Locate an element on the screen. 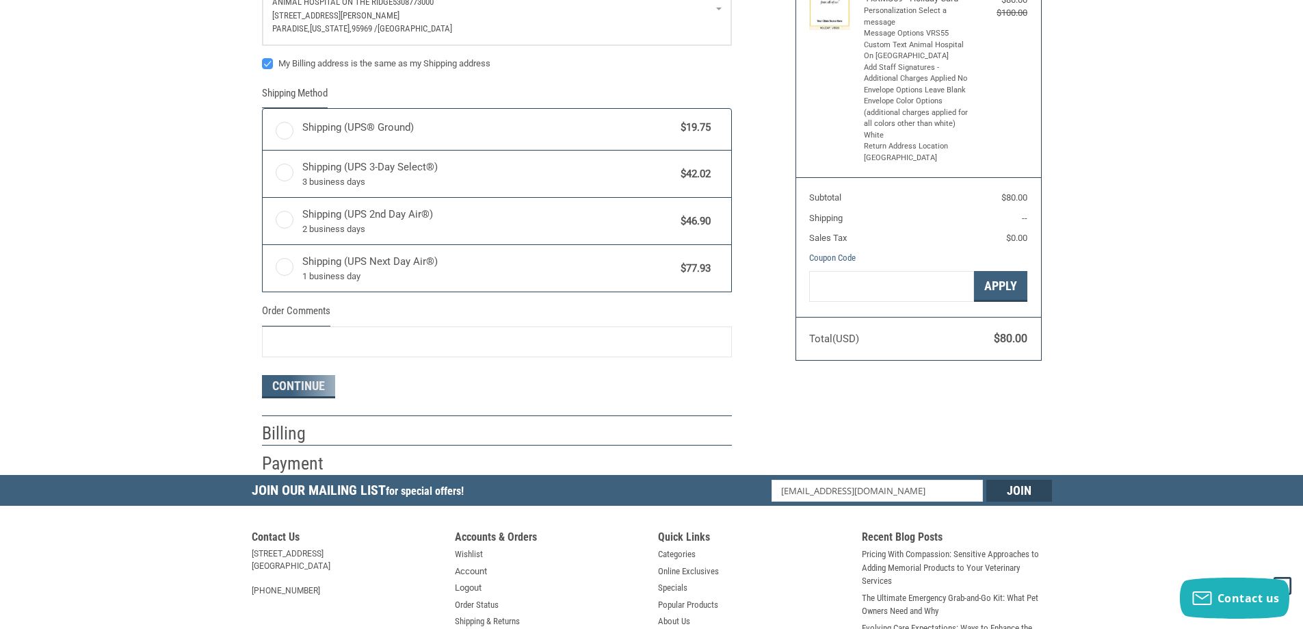 This screenshot has width=1303, height=629. a: The Ultimate Emergency Grab-and-Go Kit: What Pet Owners Need and Why is located at coordinates (957, 604).